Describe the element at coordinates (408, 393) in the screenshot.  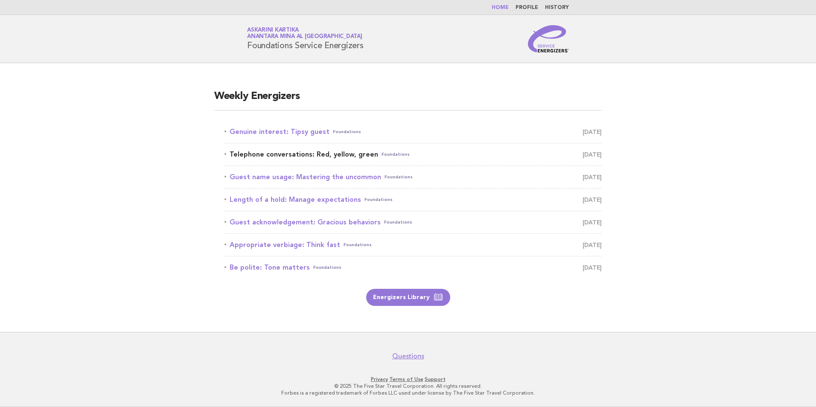
I see `p: Forbes is a registered trademark of Forbes LLC used under license by The Five Star Travel Corpora...` at that location.